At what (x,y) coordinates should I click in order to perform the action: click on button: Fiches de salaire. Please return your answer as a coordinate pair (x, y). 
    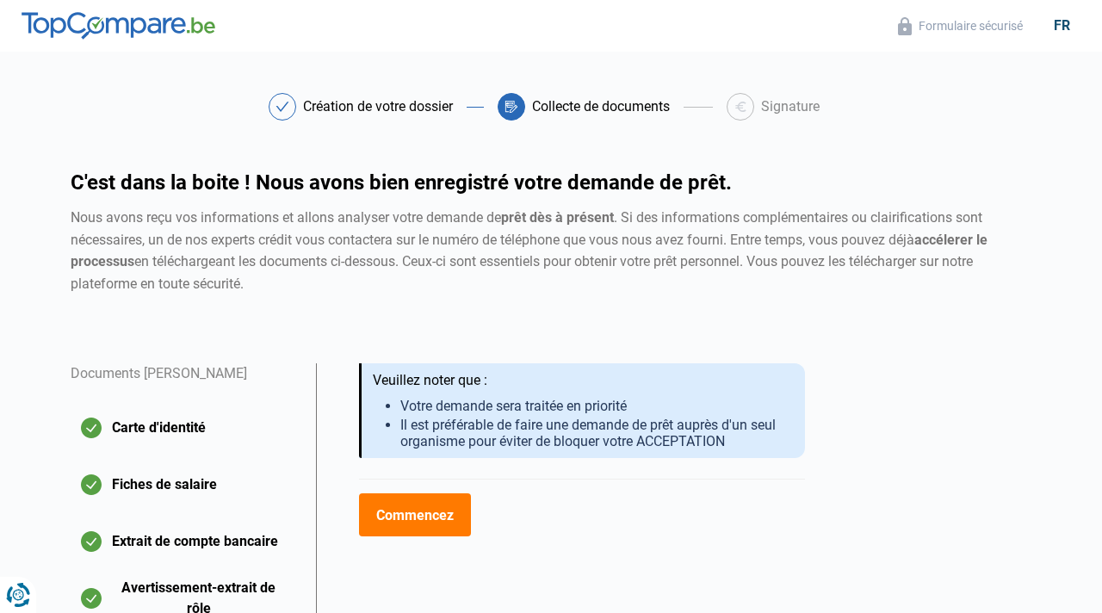
    Looking at the image, I should click on (182, 485).